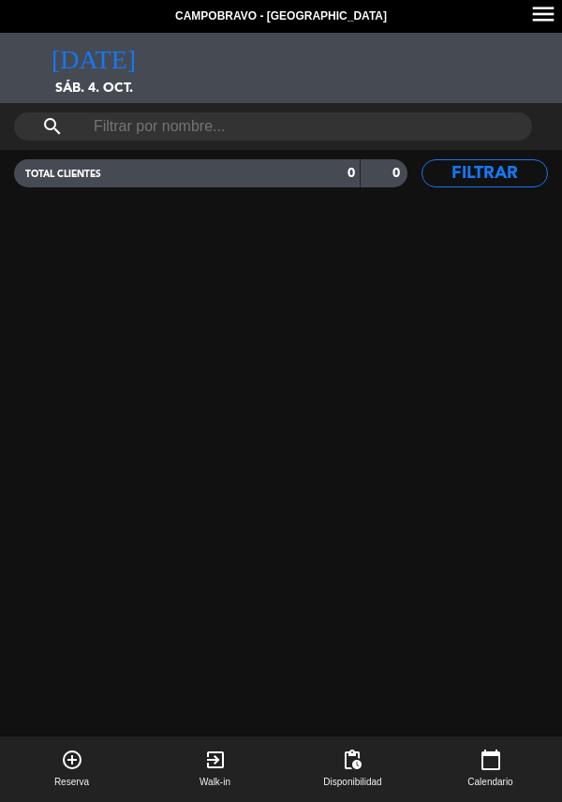  I want to click on span: Calendario, so click(490, 782).